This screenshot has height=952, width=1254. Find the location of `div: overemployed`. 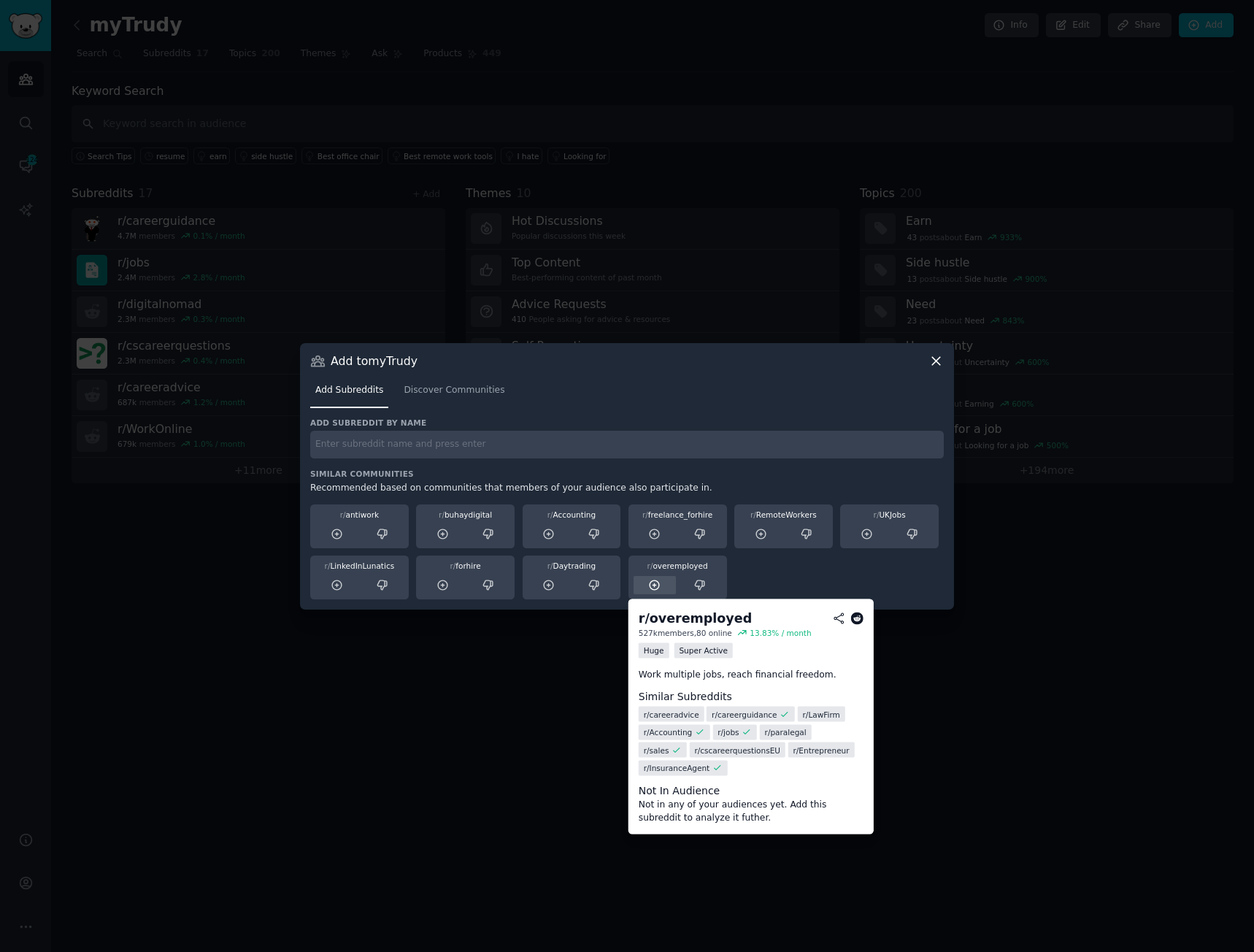

div: overemployed is located at coordinates (677, 566).